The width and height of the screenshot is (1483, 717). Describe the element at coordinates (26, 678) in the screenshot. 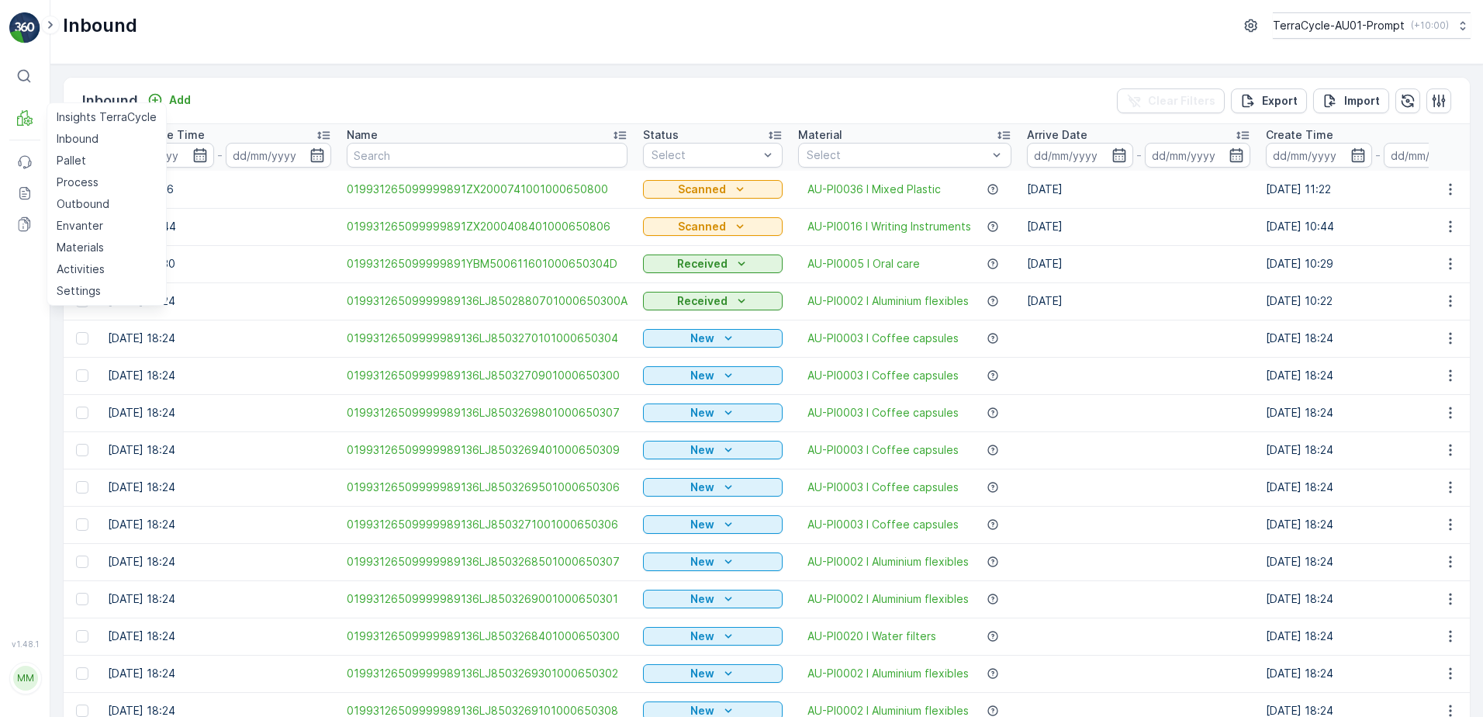

I see `div: MM` at that location.